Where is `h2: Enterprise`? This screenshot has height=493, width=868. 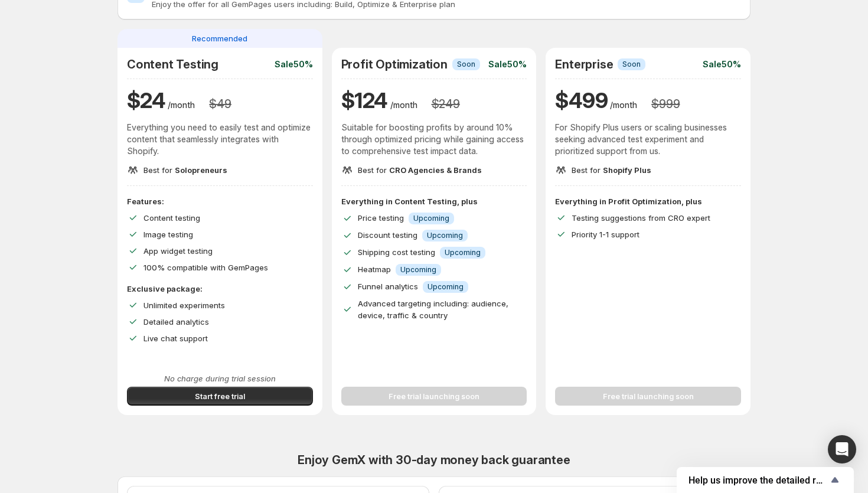
h2: Enterprise is located at coordinates (584, 64).